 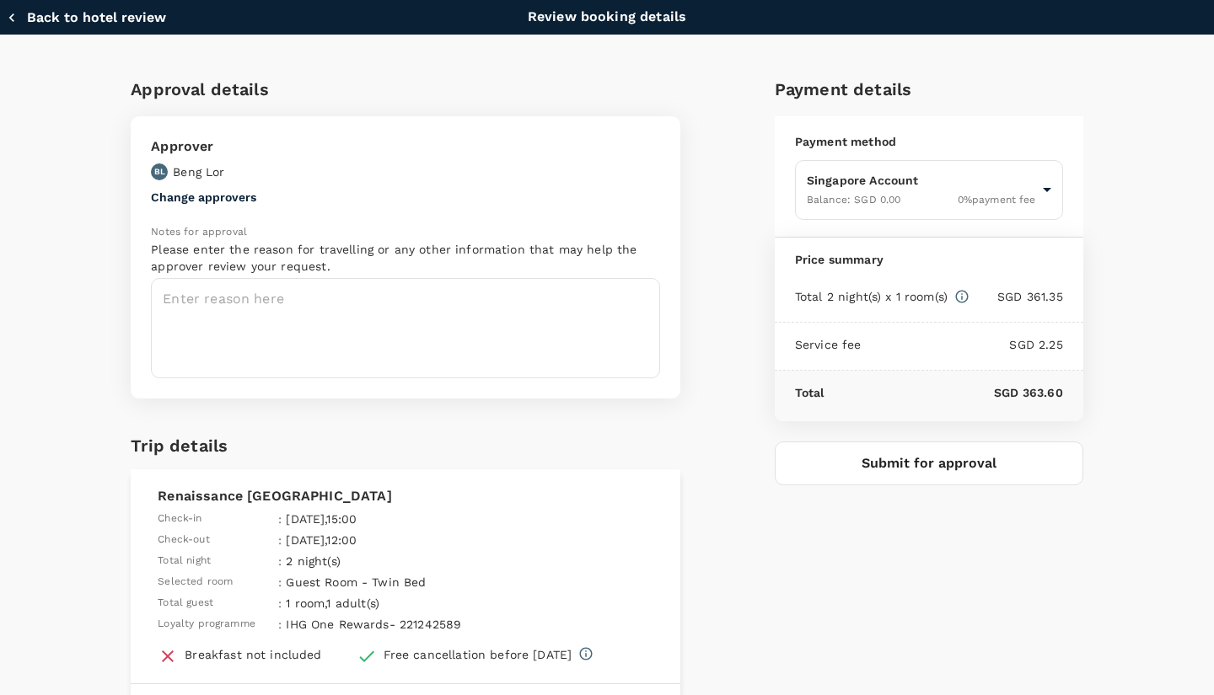 What do you see at coordinates (921, 180) in the screenshot?
I see `p: Singapore Account` at bounding box center [921, 180].